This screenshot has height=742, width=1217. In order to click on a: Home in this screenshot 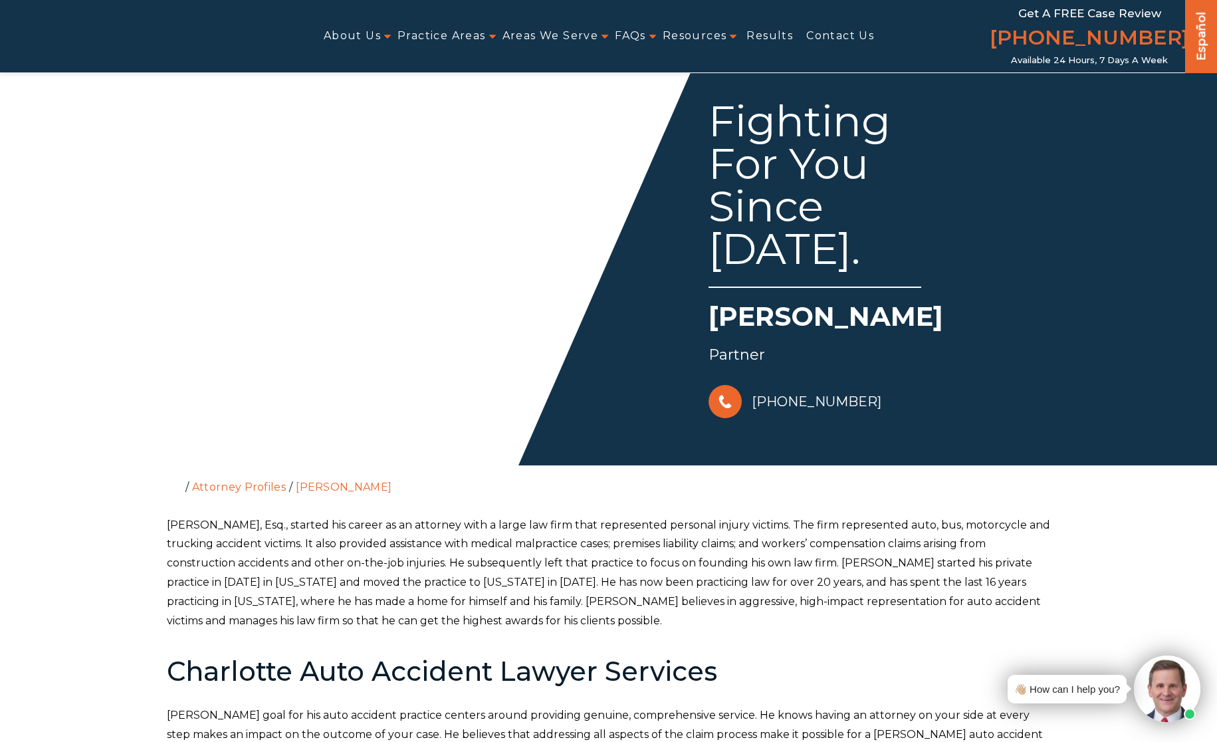, I will do `click(176, 486)`.